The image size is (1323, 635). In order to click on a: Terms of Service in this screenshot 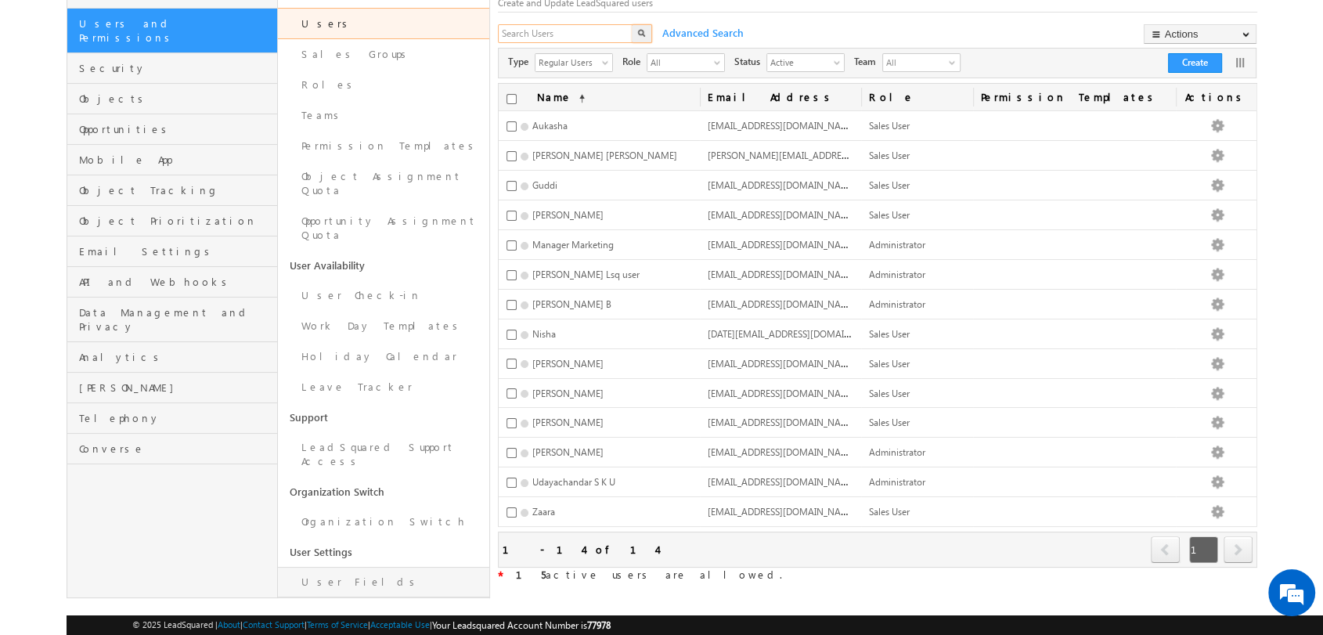, I will do `click(337, 624)`.